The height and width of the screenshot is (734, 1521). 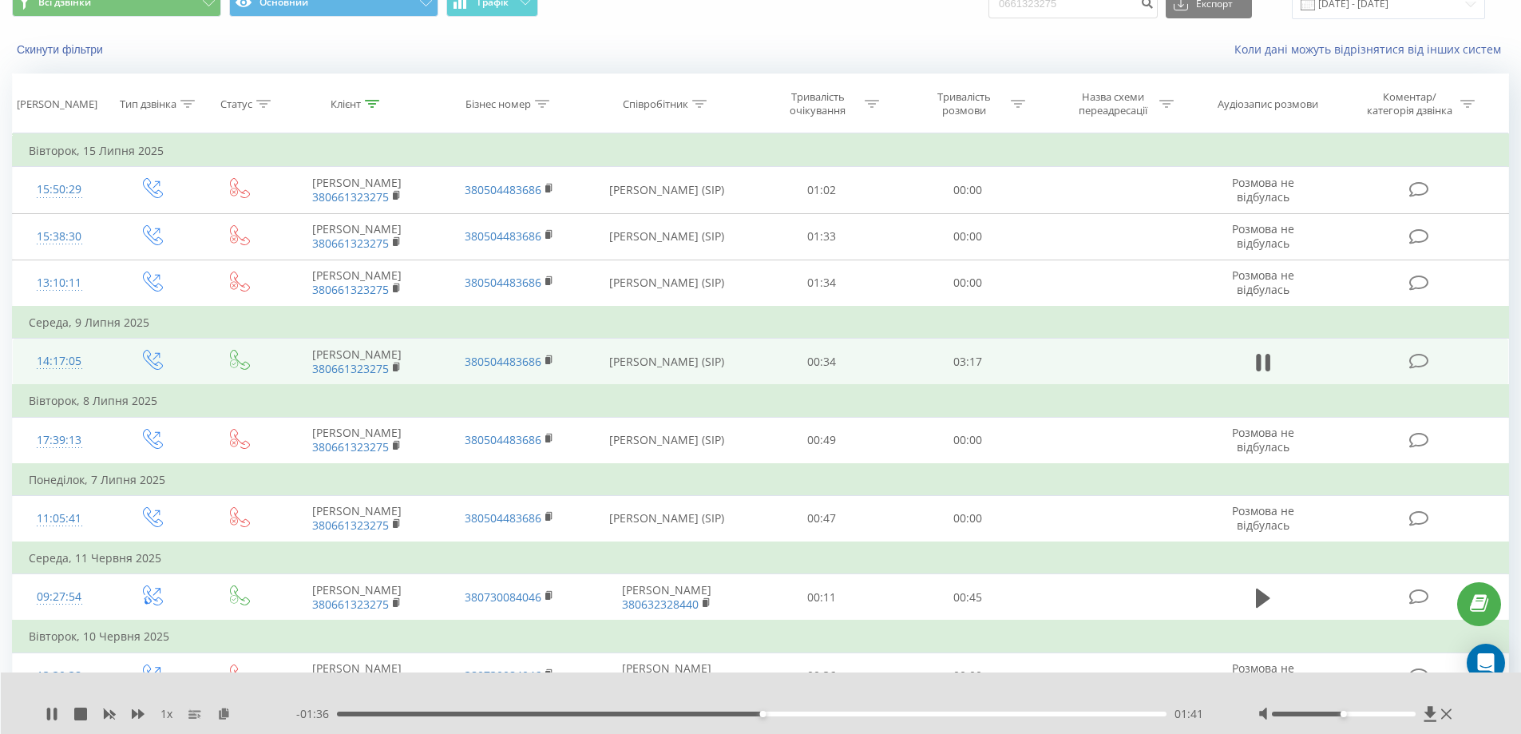 What do you see at coordinates (822, 597) in the screenshot?
I see `td: 00:11` at bounding box center [822, 597].